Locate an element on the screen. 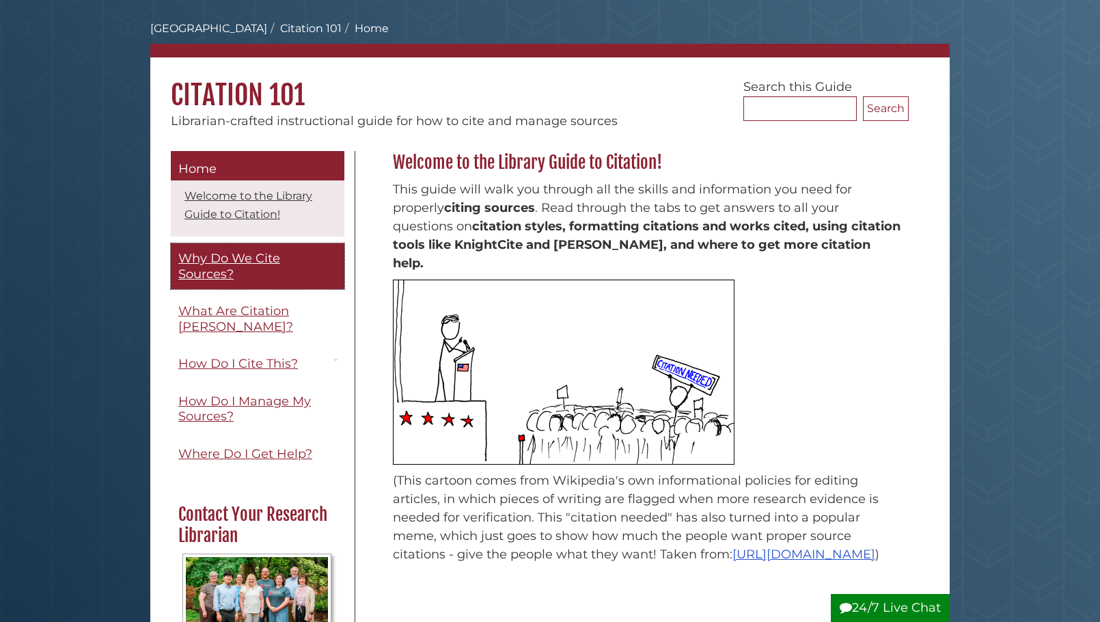 This screenshot has height=622, width=1100. span: Why Do We Cite Sources? is located at coordinates (229, 266).